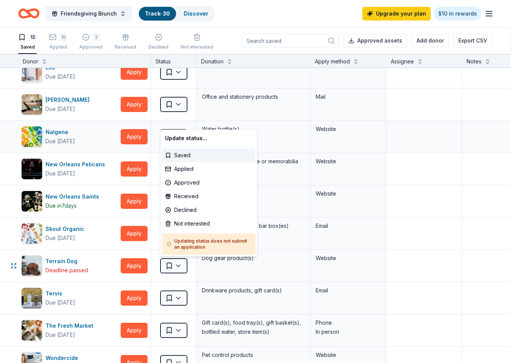 The height and width of the screenshot is (363, 516). Describe the element at coordinates (66, 229) in the screenshot. I see `div: Skout Organic` at that location.